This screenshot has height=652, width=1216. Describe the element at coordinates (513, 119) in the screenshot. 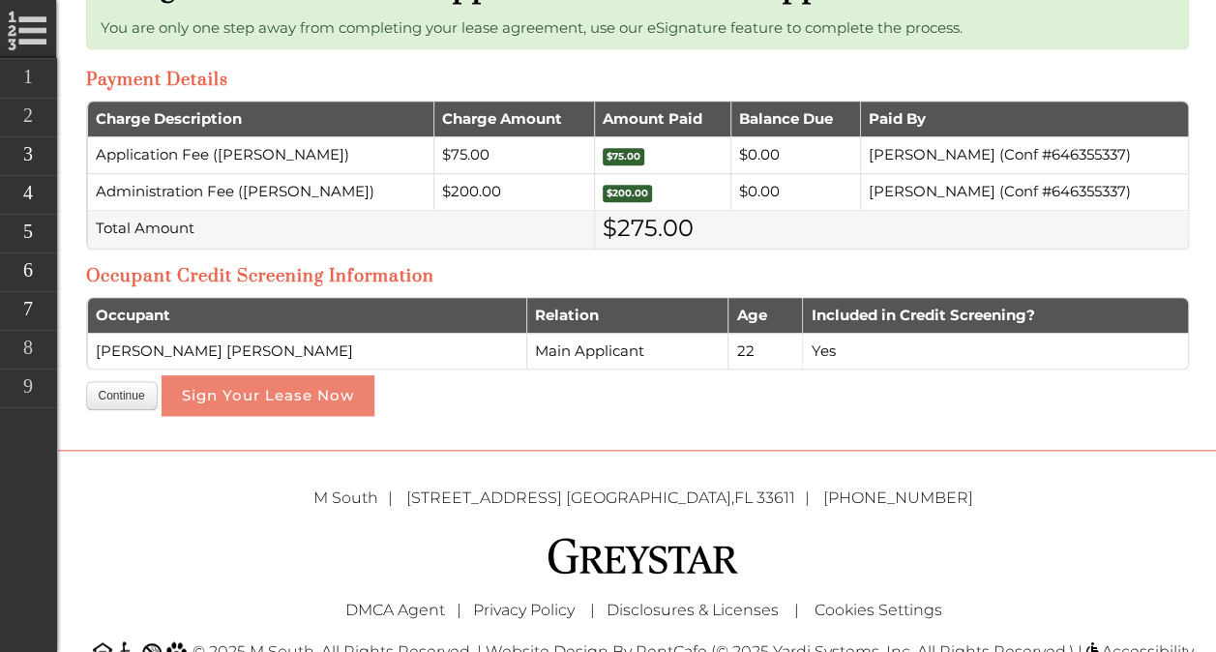

I see `th: Charge Amount` at that location.